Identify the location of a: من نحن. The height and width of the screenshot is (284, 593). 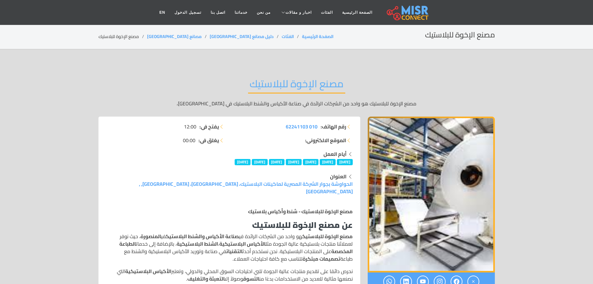
(264, 12).